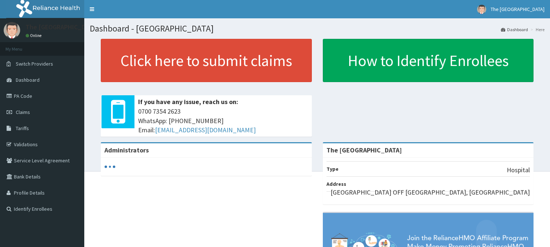 This screenshot has height=247, width=550. I want to click on span: Dashboard, so click(27, 80).